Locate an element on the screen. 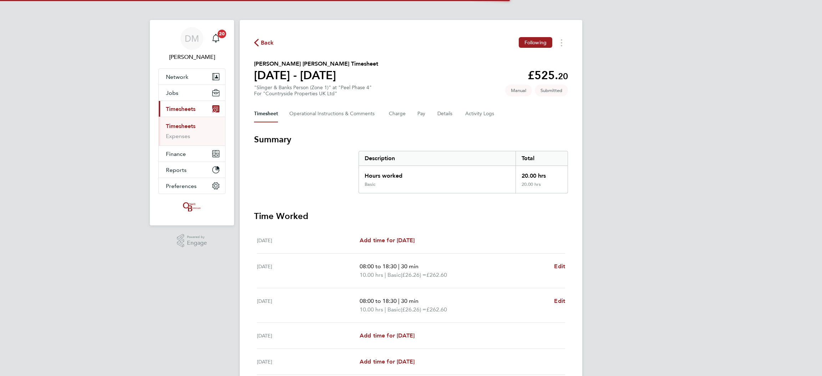 The width and height of the screenshot is (822, 376). span: DM is located at coordinates (192, 39).